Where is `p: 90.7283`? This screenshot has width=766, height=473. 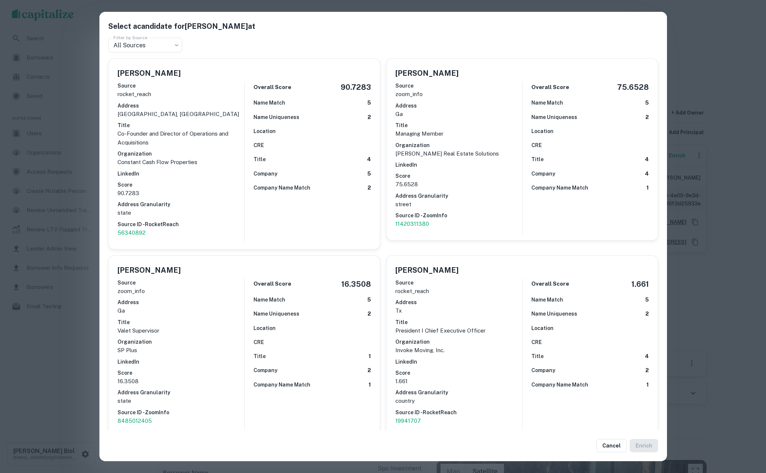 p: 90.7283 is located at coordinates (181, 193).